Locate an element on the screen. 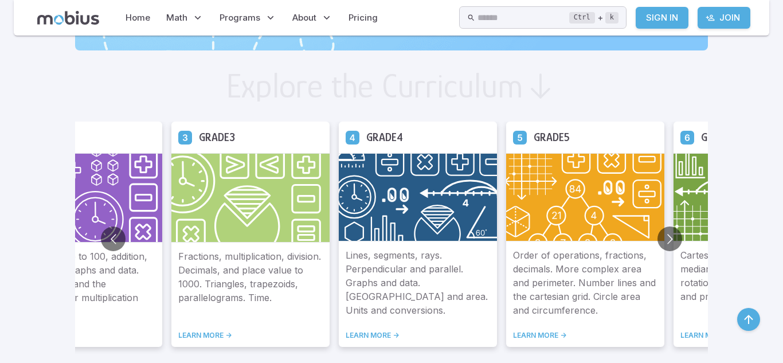  p: Place value up to 100, addition, subtraction, graphs and data. Skip counting and the foundations ... is located at coordinates (83, 283).